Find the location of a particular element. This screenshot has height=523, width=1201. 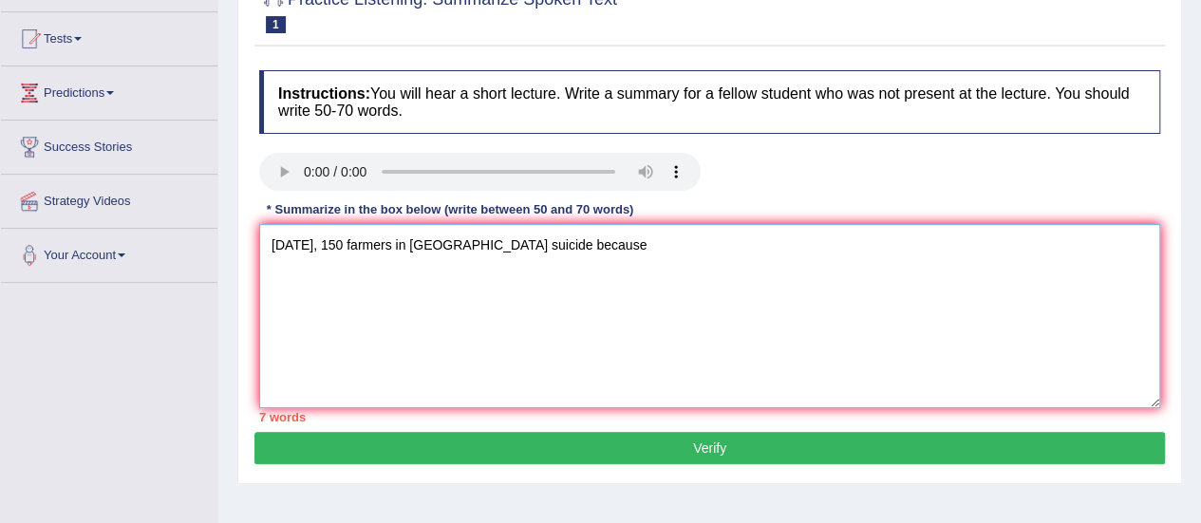

div: 7 words is located at coordinates (709, 417).